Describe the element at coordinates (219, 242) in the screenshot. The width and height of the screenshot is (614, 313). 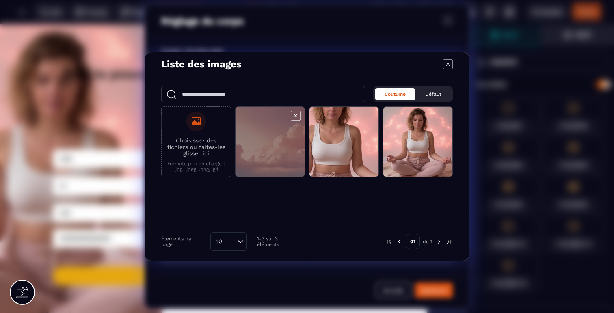
I see `span: 10` at that location.